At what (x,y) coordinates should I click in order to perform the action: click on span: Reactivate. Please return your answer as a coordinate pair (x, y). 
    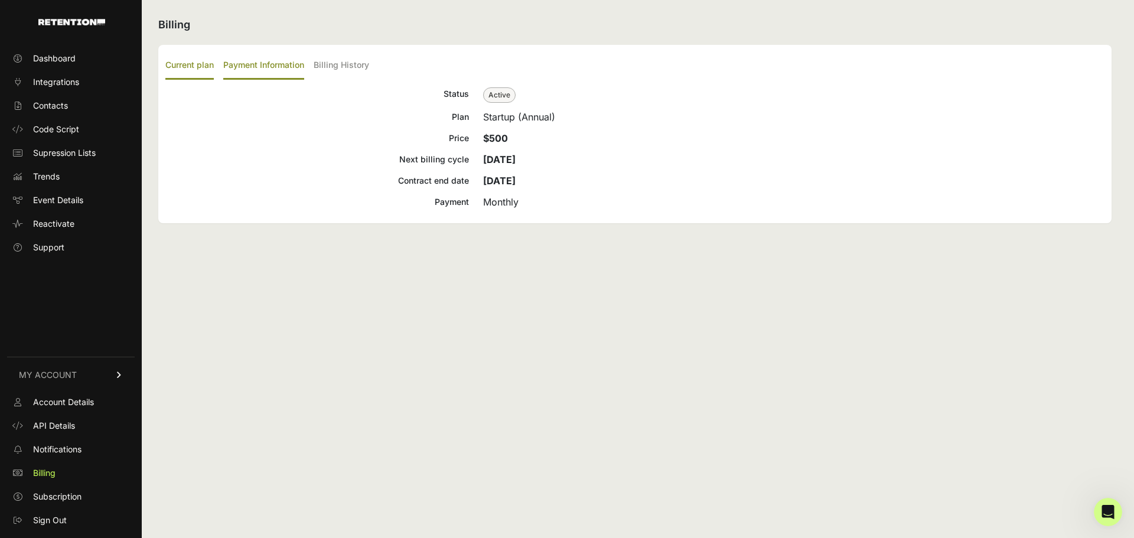
    Looking at the image, I should click on (54, 224).